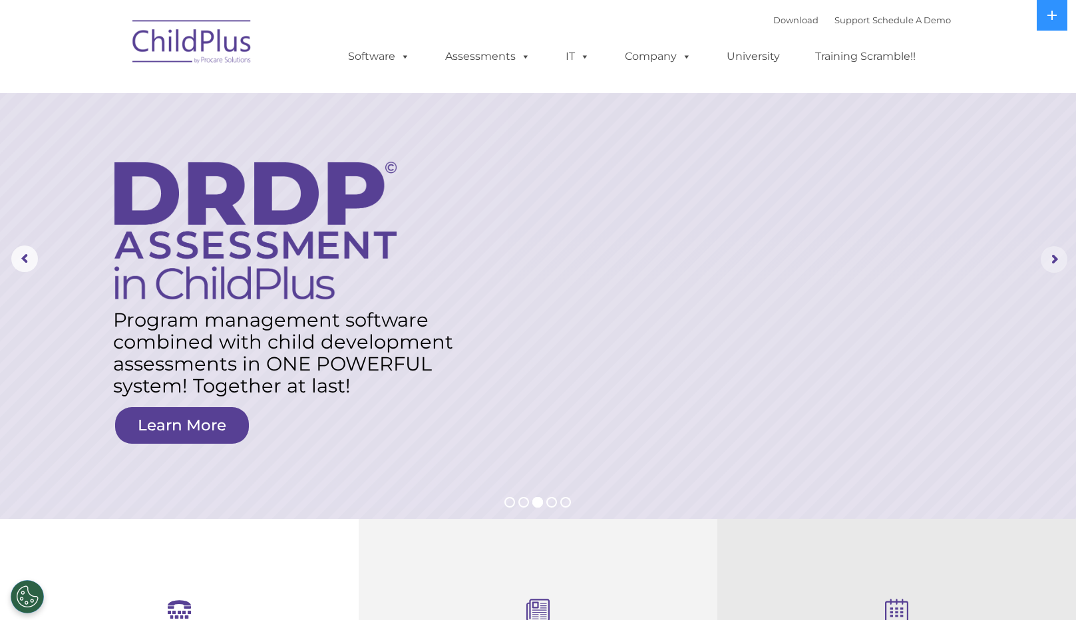  What do you see at coordinates (286, 353) in the screenshot?
I see `rs-layer: Program management software combined with child development assessments in ONE POWERFUL system! T...` at bounding box center [286, 353].